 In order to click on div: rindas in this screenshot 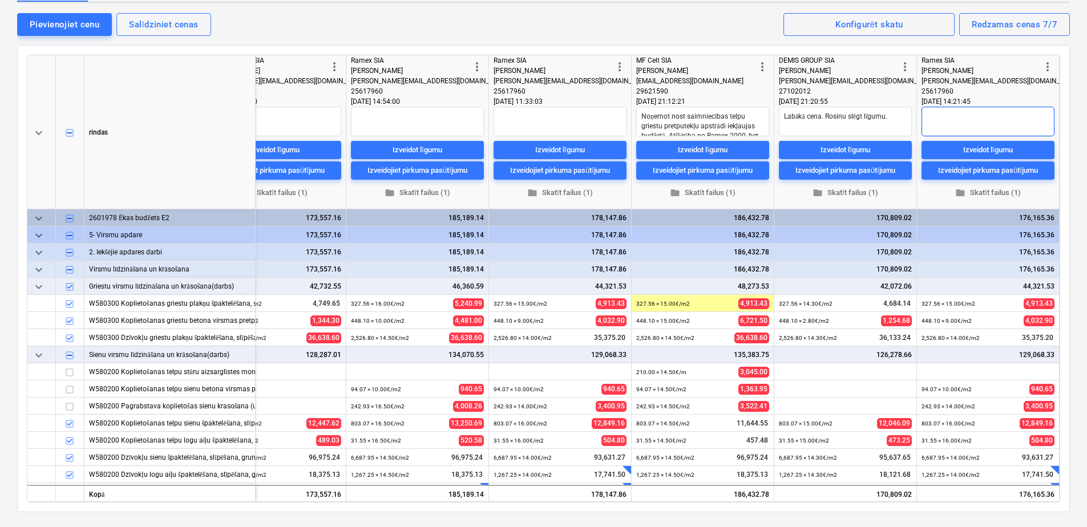, I will do `click(170, 132)`.